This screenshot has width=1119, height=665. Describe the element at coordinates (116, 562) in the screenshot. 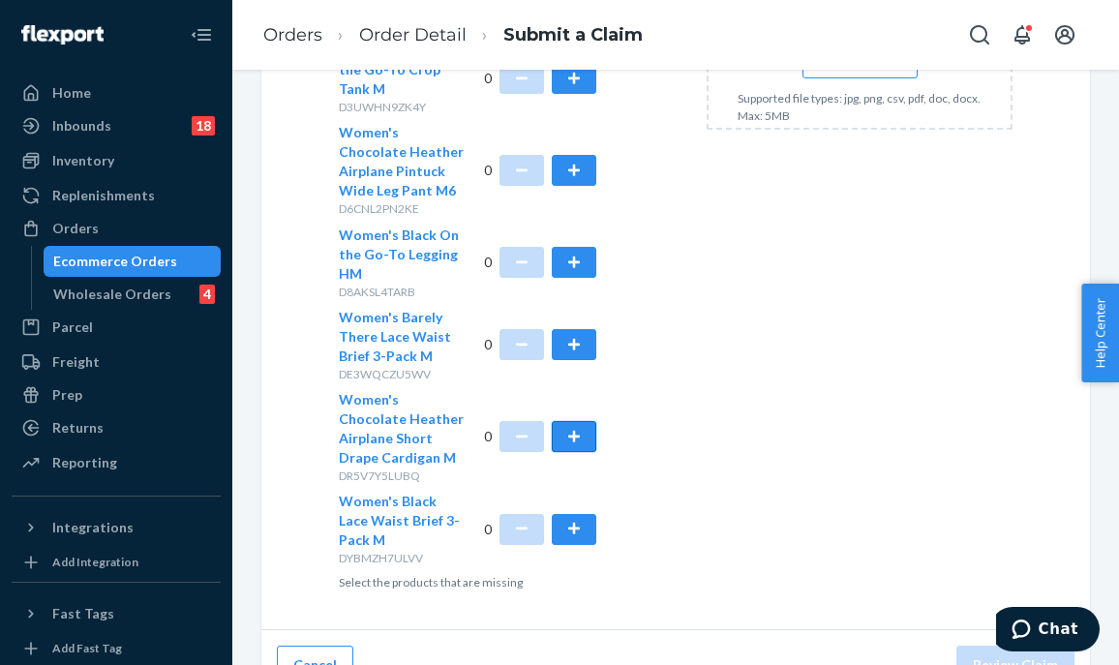

I see `a: Add Integration` at that location.